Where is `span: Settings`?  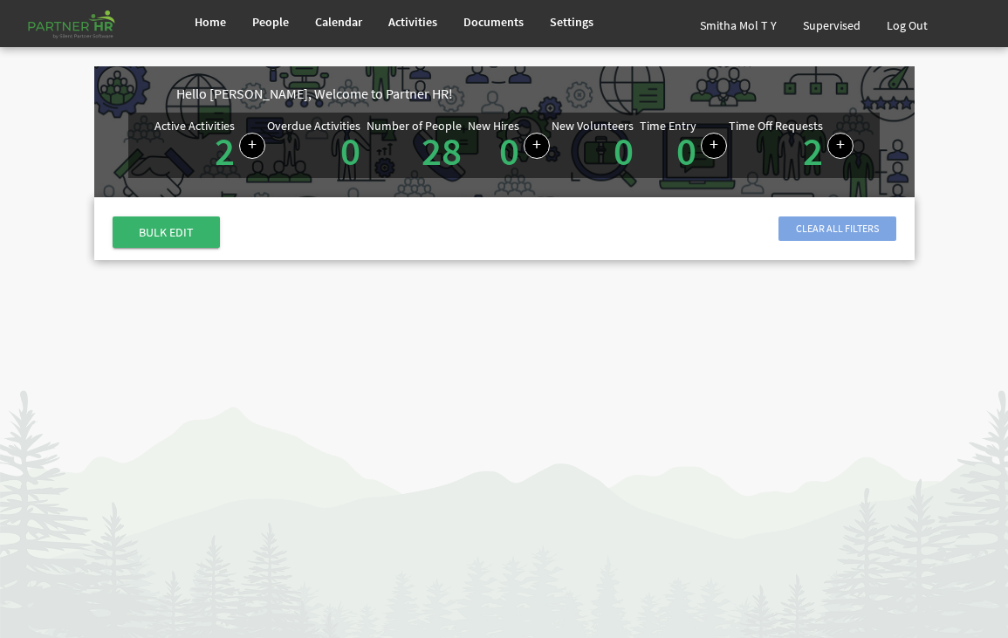
span: Settings is located at coordinates (572, 22).